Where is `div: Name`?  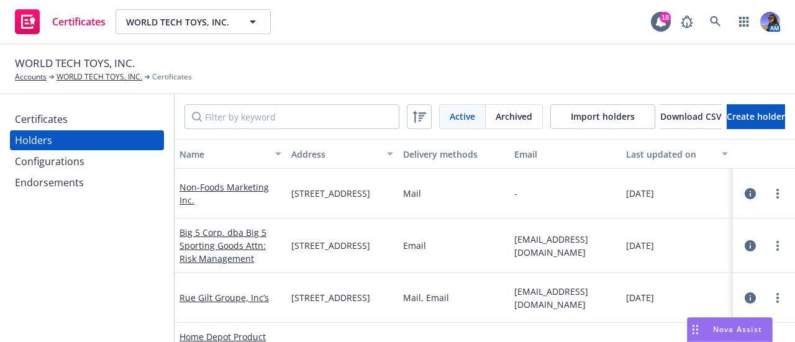 div: Name is located at coordinates (224, 154).